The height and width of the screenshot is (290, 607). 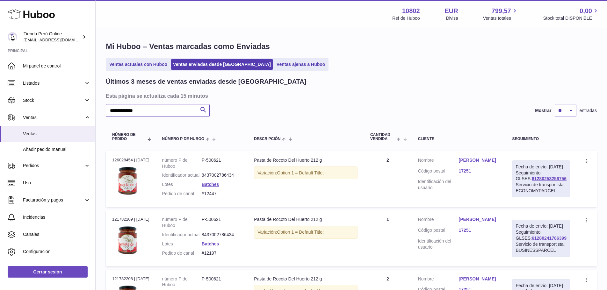 What do you see at coordinates (221, 194) in the screenshot?
I see `dd: #12447` at bounding box center [221, 194].